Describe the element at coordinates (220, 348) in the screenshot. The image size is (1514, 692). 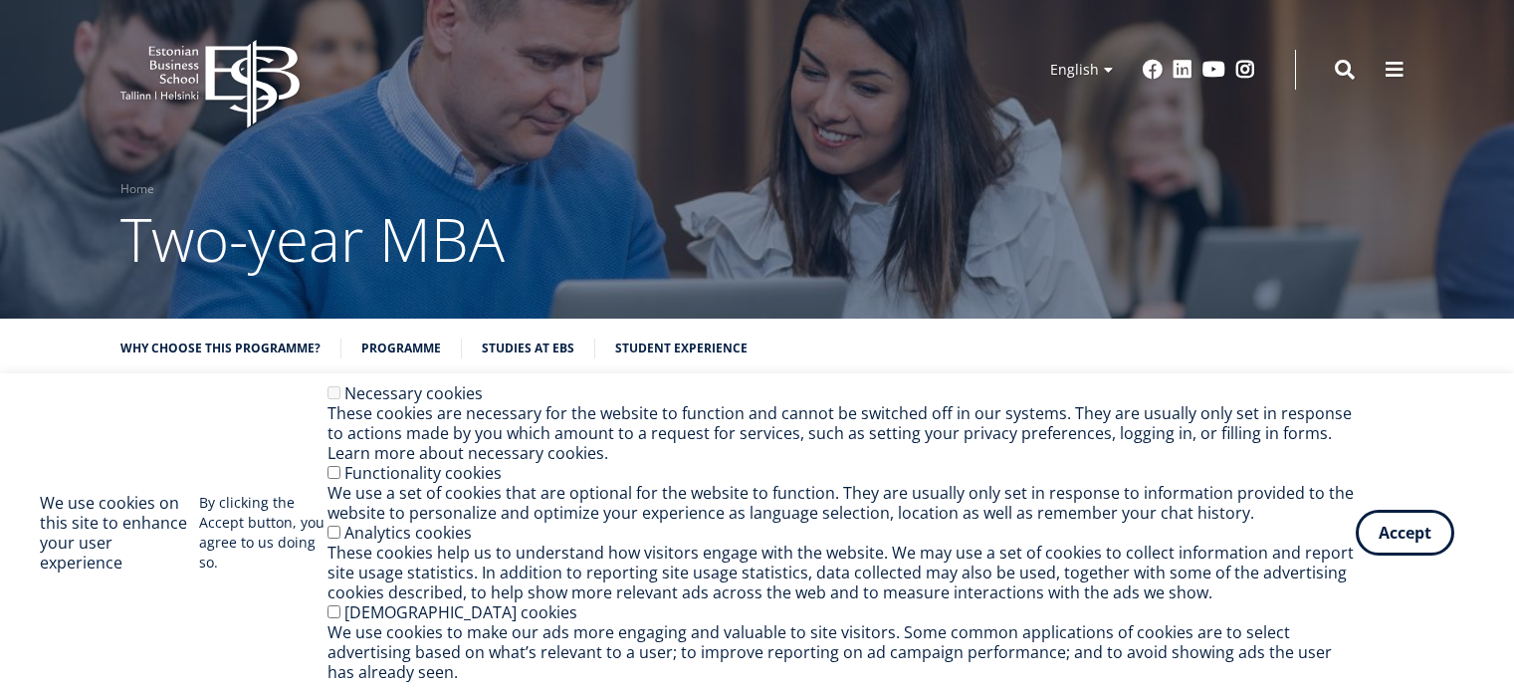
I see `a: Why choose this programme?` at that location.